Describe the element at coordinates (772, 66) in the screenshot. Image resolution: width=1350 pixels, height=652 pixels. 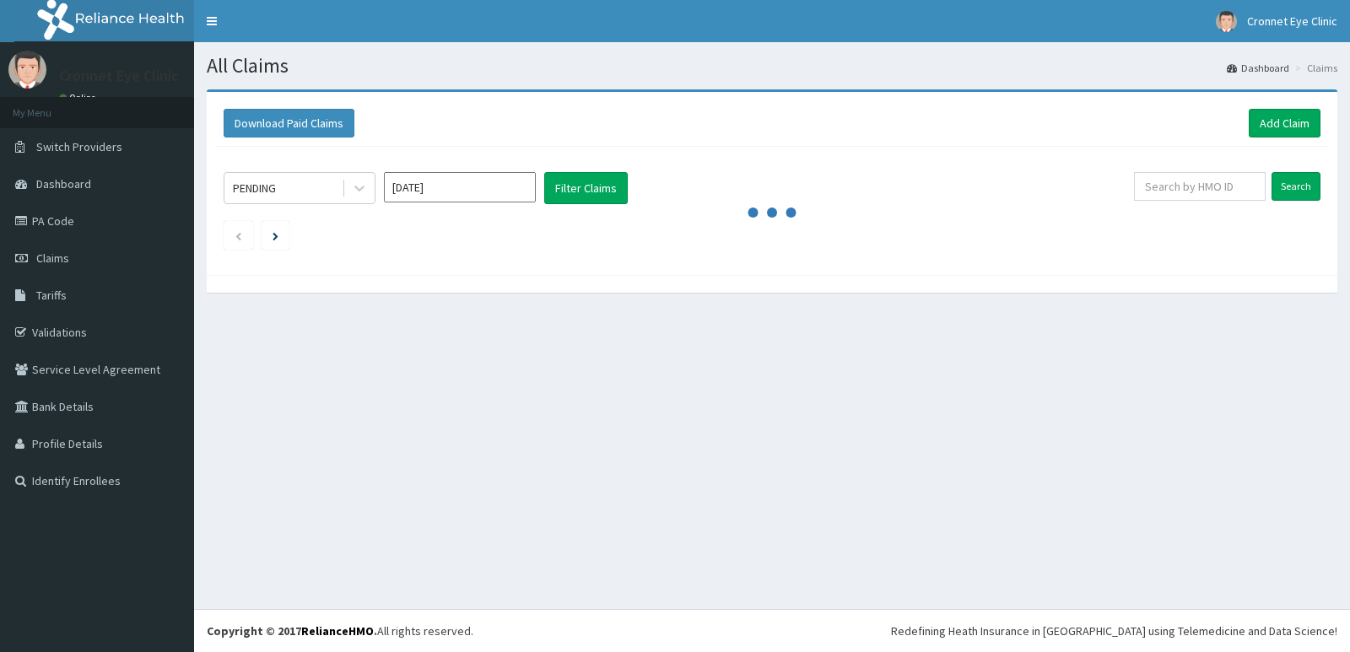
I see `h1: All Claims` at that location.